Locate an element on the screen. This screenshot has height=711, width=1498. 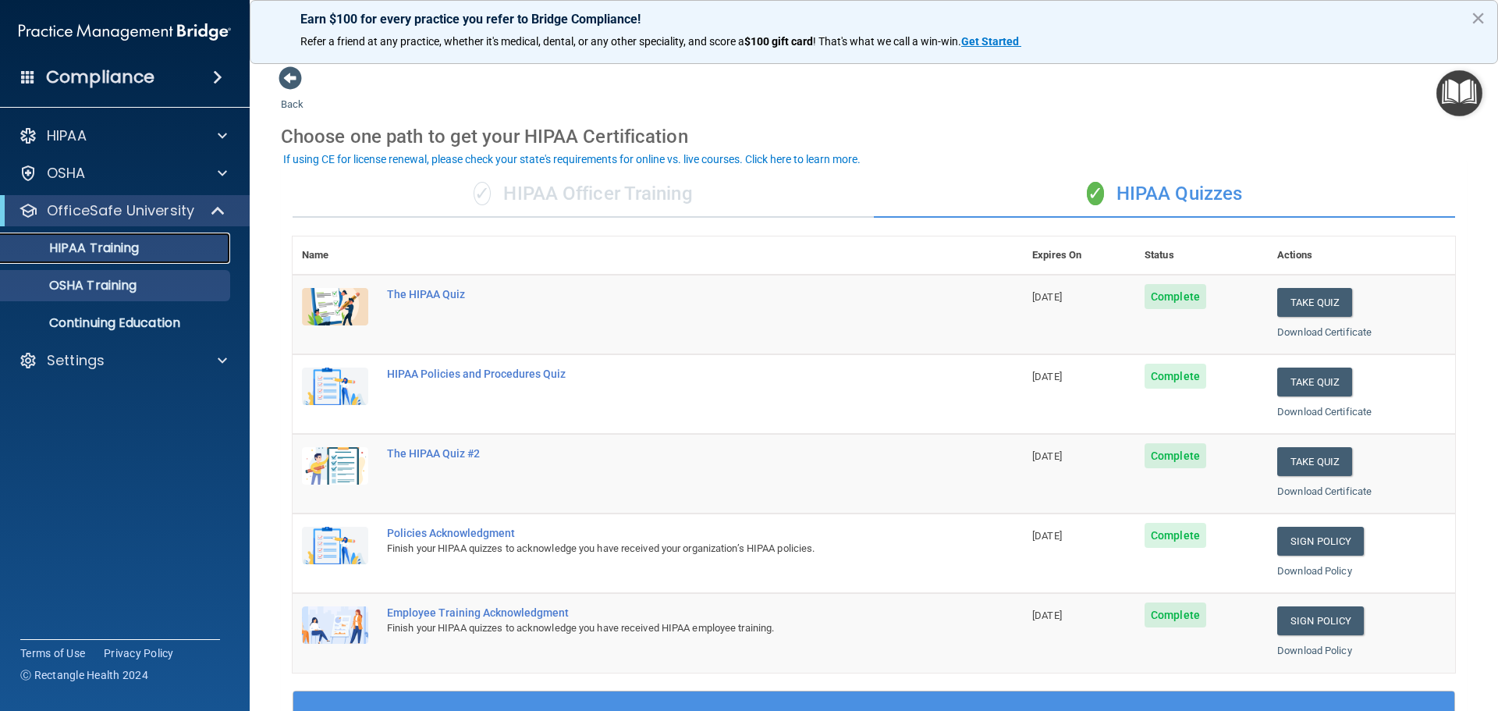
a: Back is located at coordinates (292, 94).